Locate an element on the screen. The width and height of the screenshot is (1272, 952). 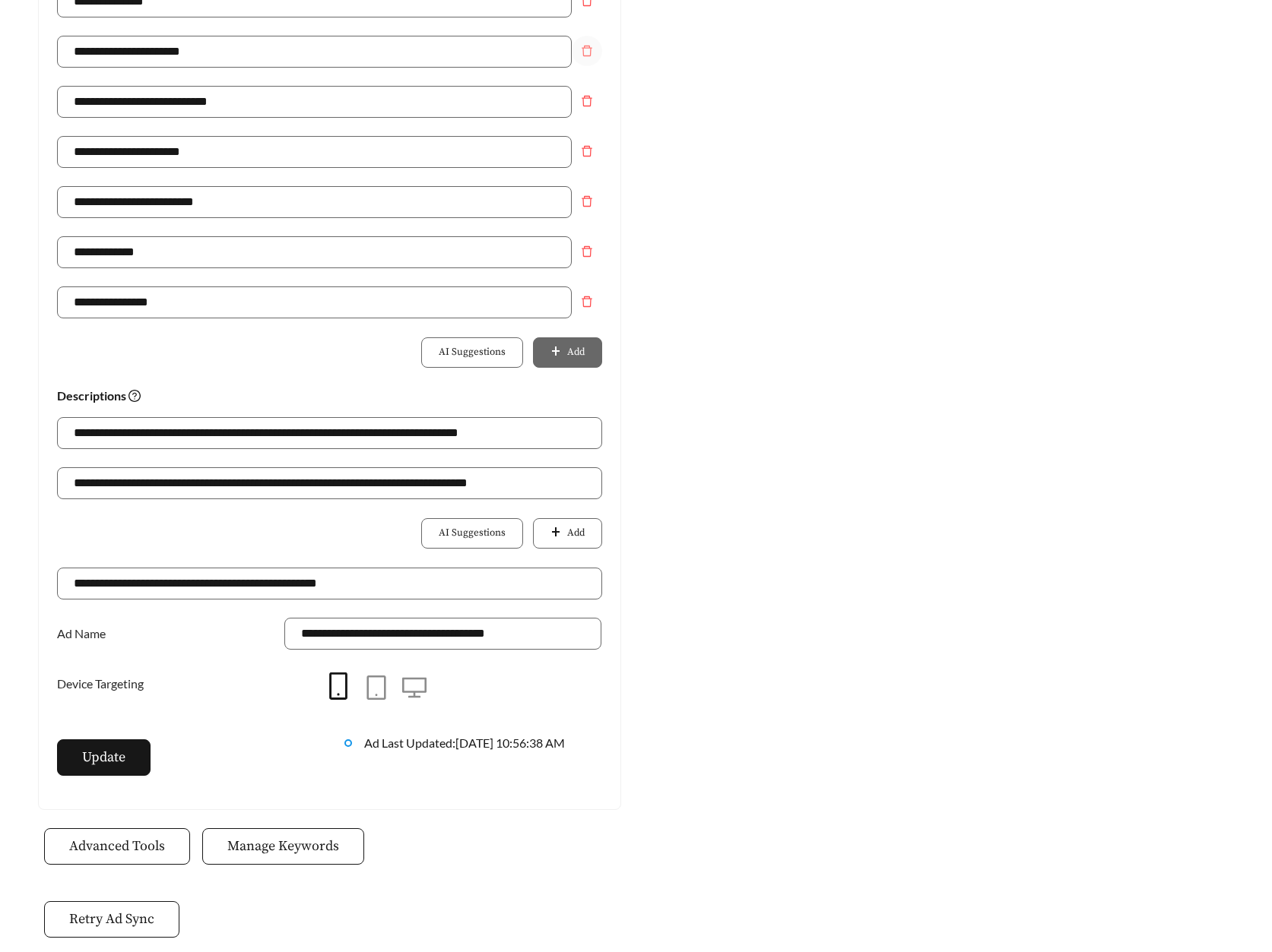
span: Update is located at coordinates (103, 757).